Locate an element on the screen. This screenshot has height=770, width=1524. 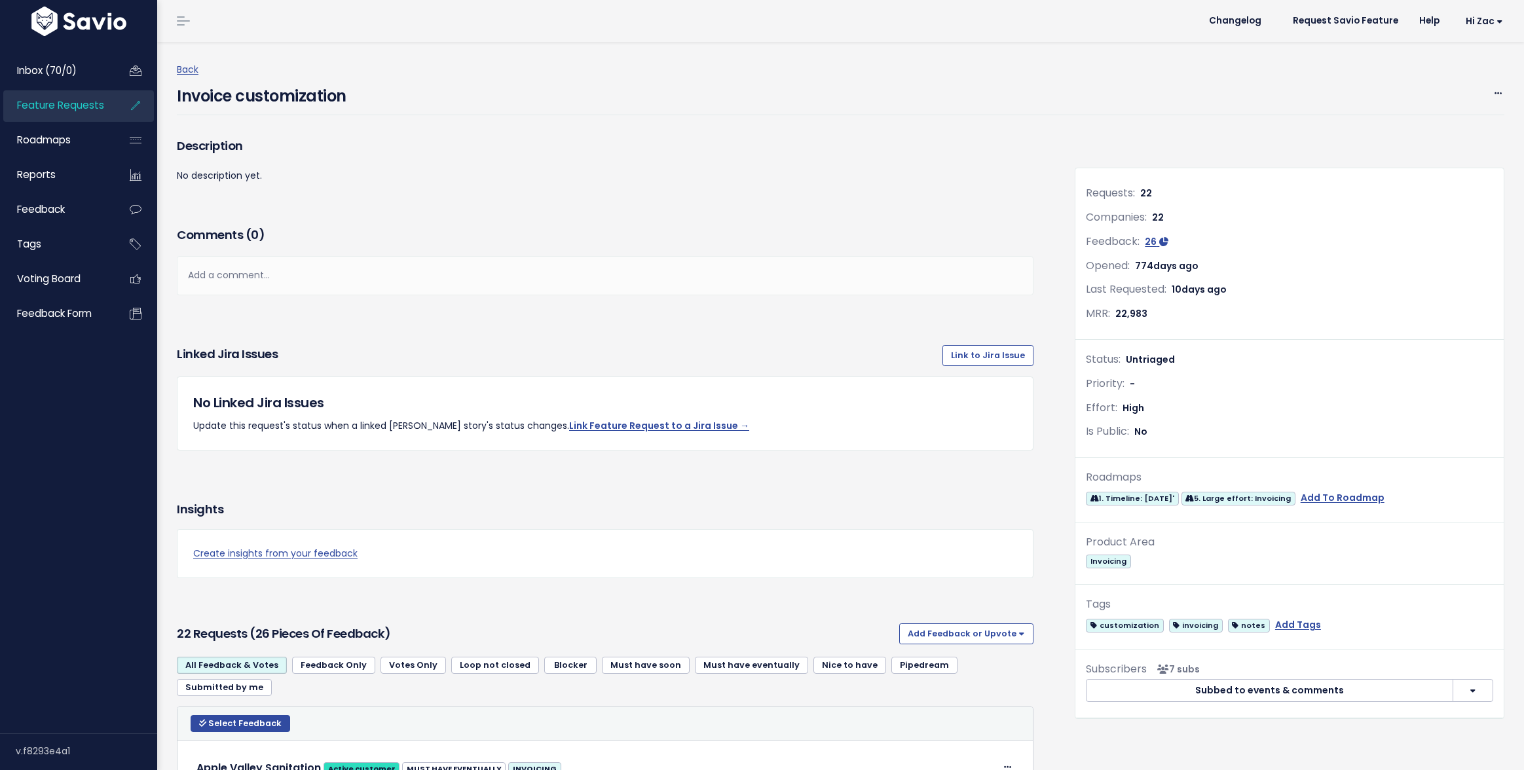
a: Help is located at coordinates (1429, 21).